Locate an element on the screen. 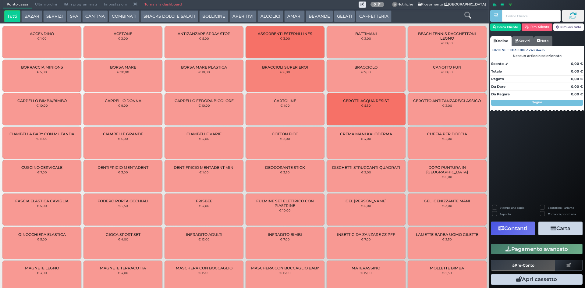 The height and width of the screenshot is (288, 585). label: Scontrino Parlante is located at coordinates (561, 207).